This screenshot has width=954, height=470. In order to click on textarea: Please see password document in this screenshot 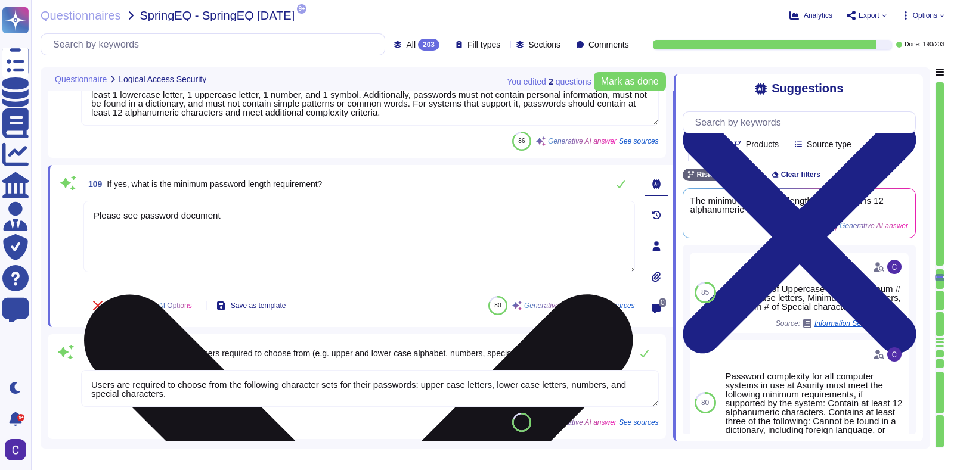, I will do `click(359, 237)`.